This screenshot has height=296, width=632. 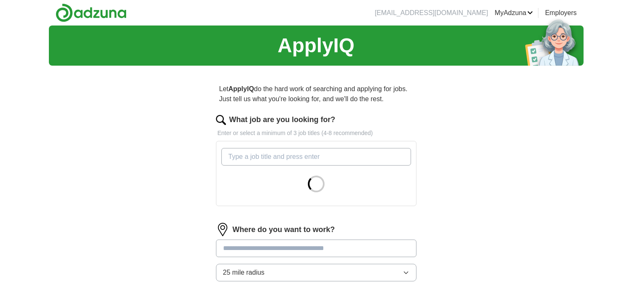 I want to click on input: Type a job title and press enter, so click(x=316, y=157).